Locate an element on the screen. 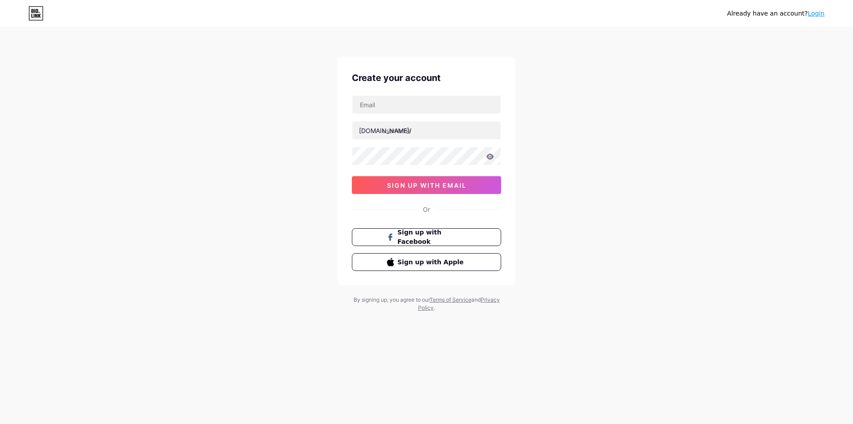  a: Sign up with Apple is located at coordinates (427, 262).